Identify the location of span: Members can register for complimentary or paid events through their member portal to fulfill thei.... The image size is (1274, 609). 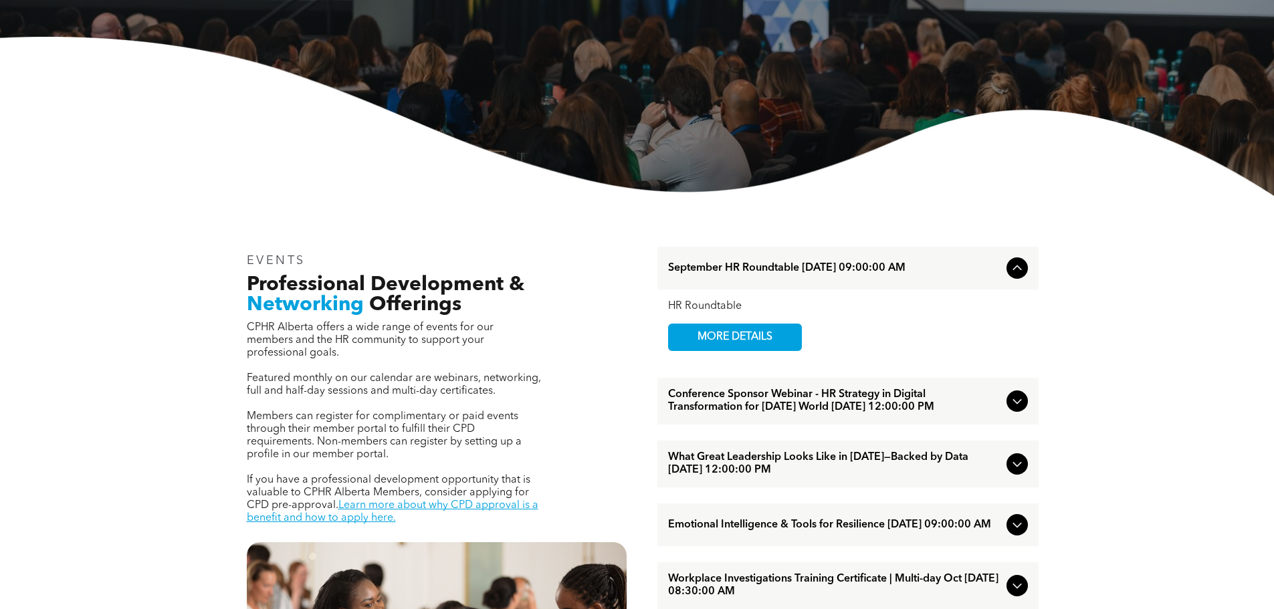
(384, 436).